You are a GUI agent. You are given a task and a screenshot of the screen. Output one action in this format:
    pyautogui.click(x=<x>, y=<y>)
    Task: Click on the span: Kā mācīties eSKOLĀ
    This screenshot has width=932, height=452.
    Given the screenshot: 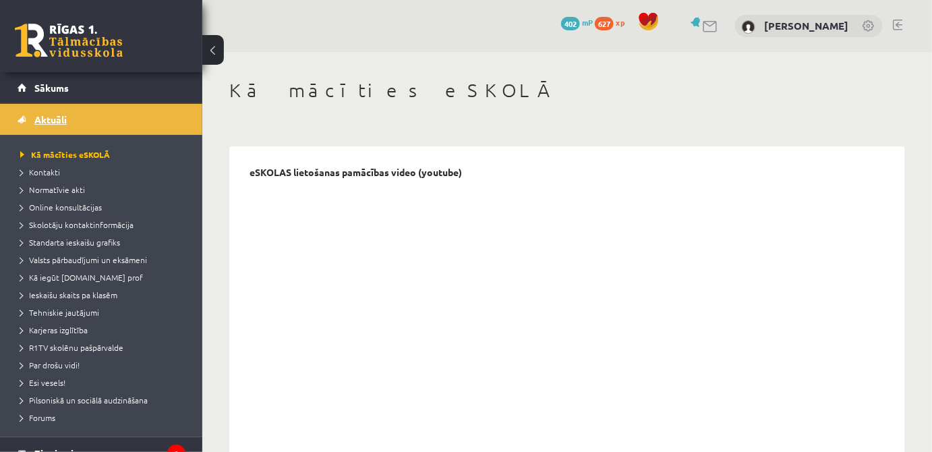 What is the action you would take?
    pyautogui.click(x=65, y=154)
    